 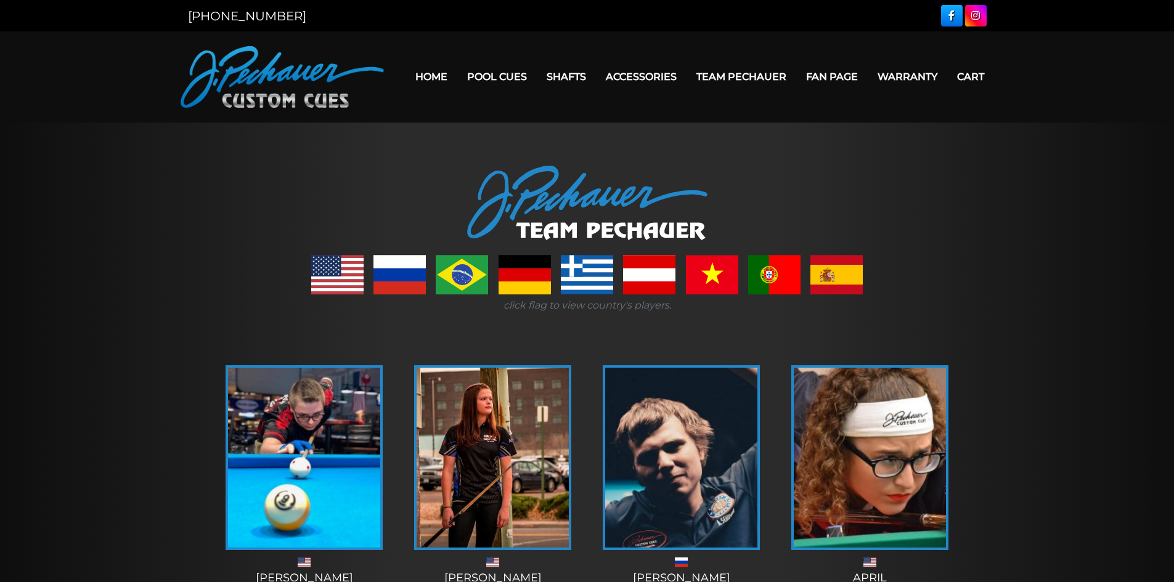 What do you see at coordinates (741, 76) in the screenshot?
I see `a: Team Pechauer` at bounding box center [741, 76].